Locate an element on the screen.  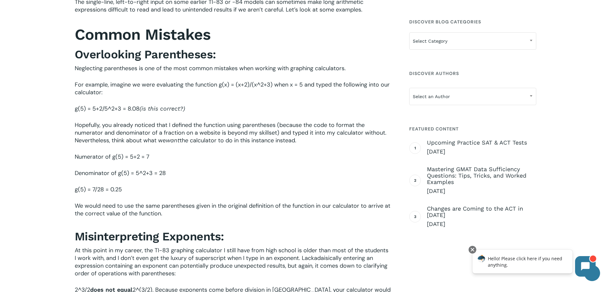
h4: Featured Content is located at coordinates (473, 129).